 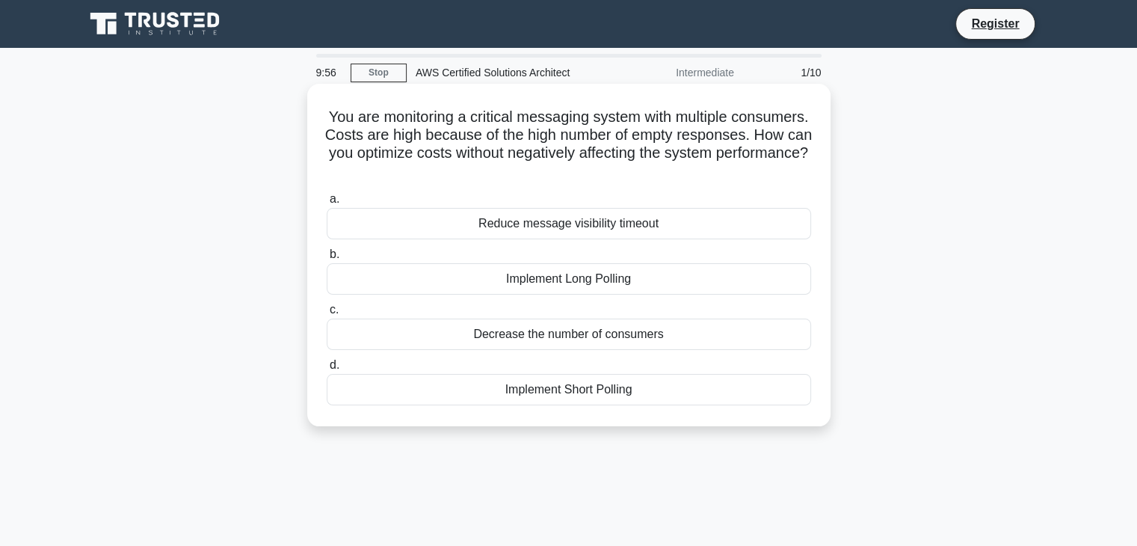 What do you see at coordinates (569, 334) in the screenshot?
I see `div: Decrease the number of consumers` at bounding box center [569, 334].